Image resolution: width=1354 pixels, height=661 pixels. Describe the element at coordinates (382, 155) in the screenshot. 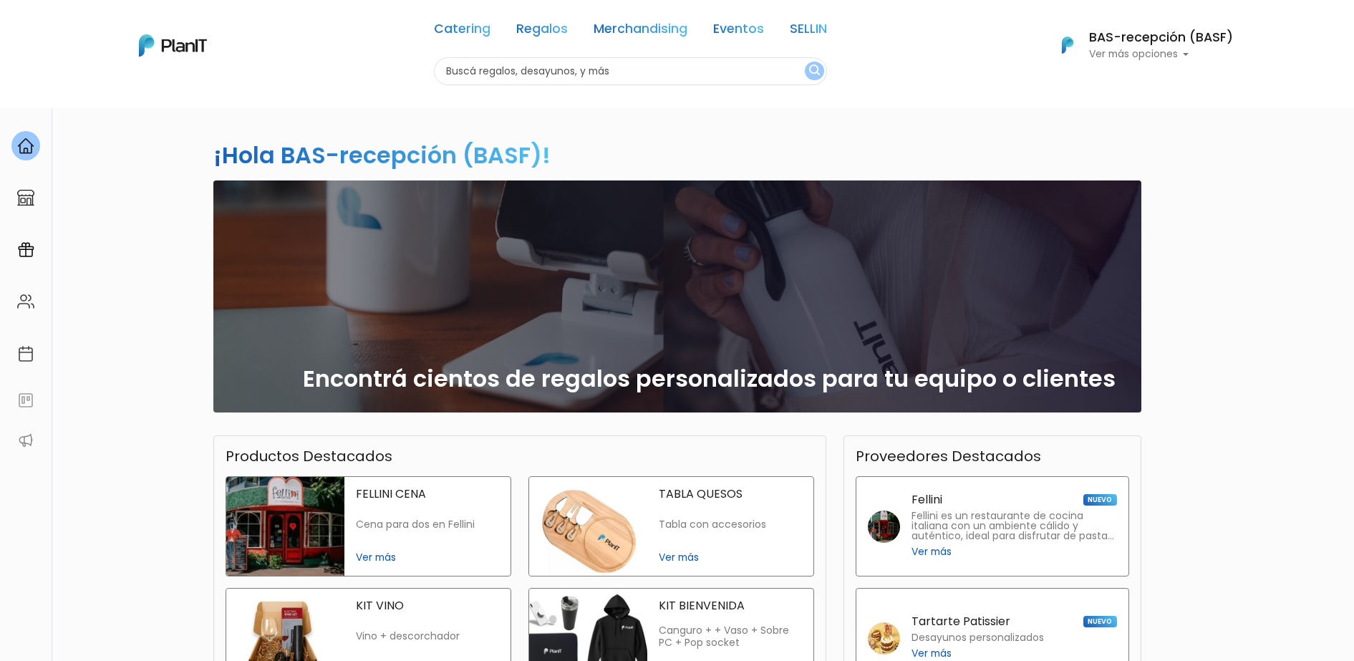

I see `h2: ¡Hola BAS-recepción (BASF)!` at that location.